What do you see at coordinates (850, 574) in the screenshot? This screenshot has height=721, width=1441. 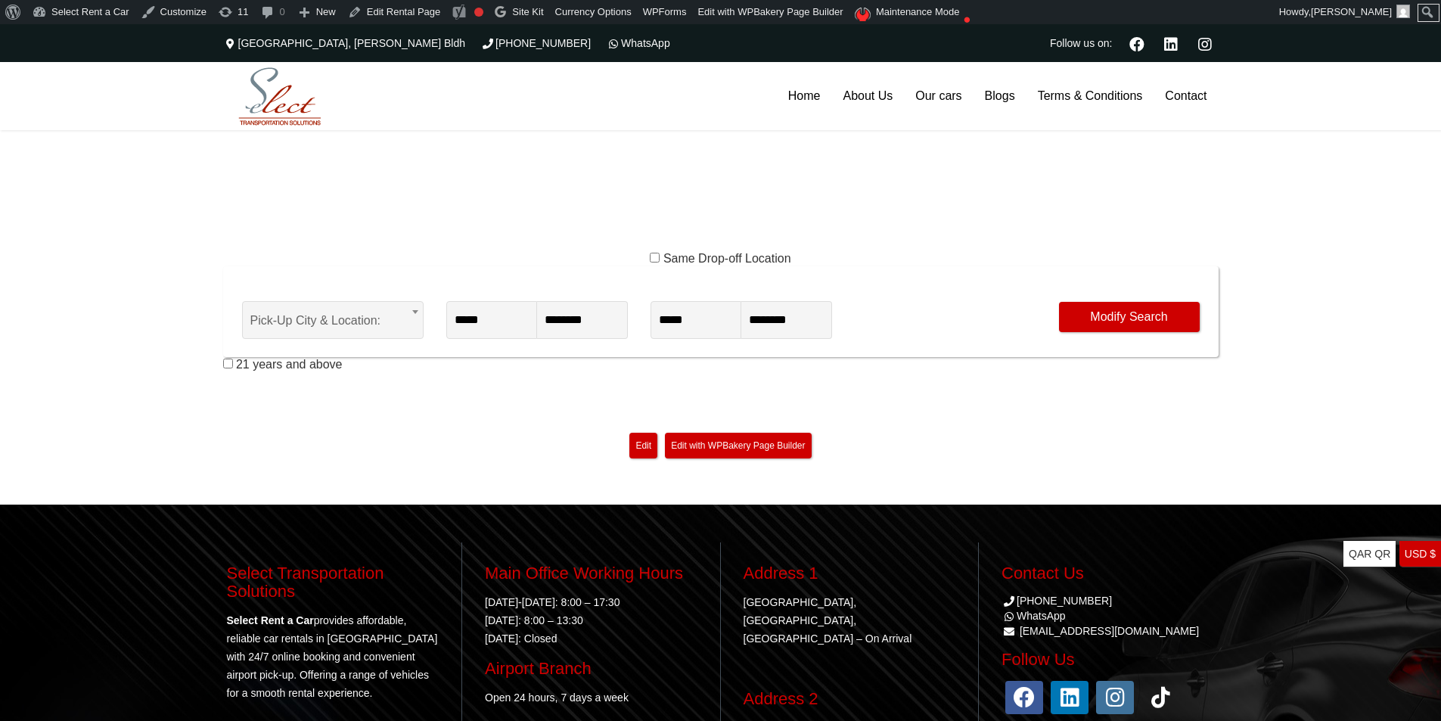 I see `h3: Address 1` at bounding box center [850, 574].